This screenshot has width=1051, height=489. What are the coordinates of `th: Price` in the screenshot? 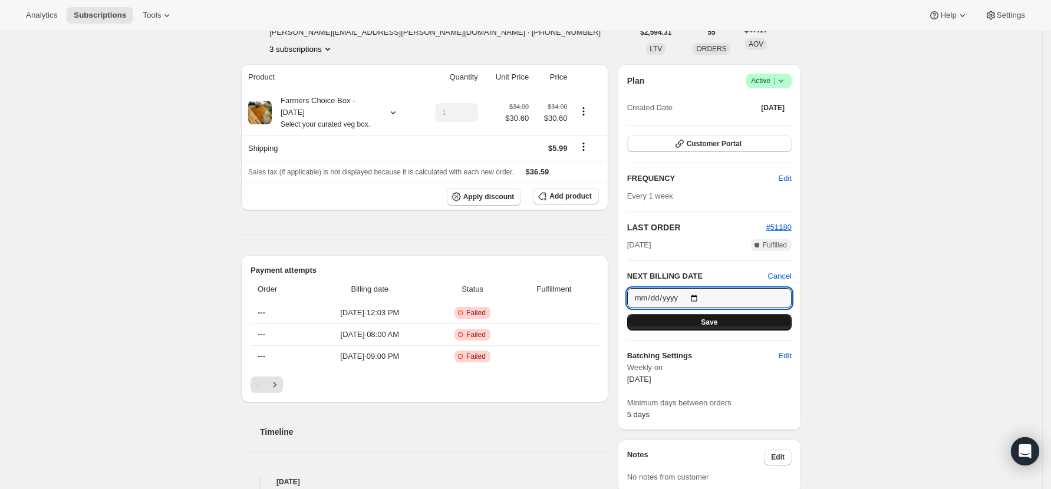 It's located at (551, 77).